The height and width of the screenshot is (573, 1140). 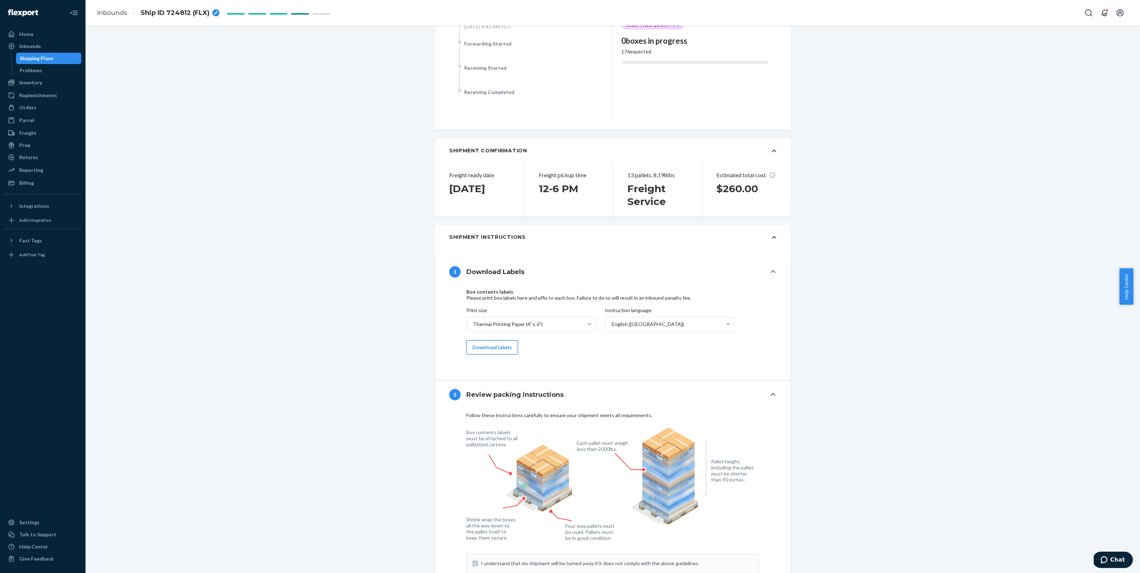 What do you see at coordinates (1120, 13) in the screenshot?
I see `button: Open account menu` at bounding box center [1120, 13].